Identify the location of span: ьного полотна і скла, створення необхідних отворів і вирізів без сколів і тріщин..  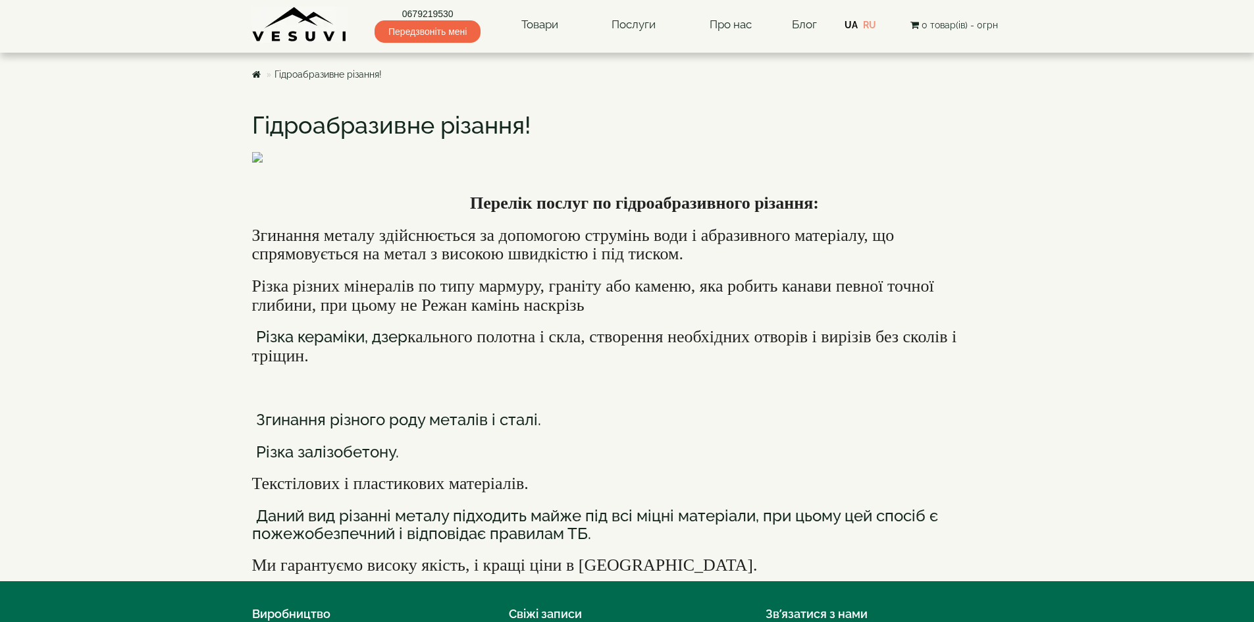
(604, 346).